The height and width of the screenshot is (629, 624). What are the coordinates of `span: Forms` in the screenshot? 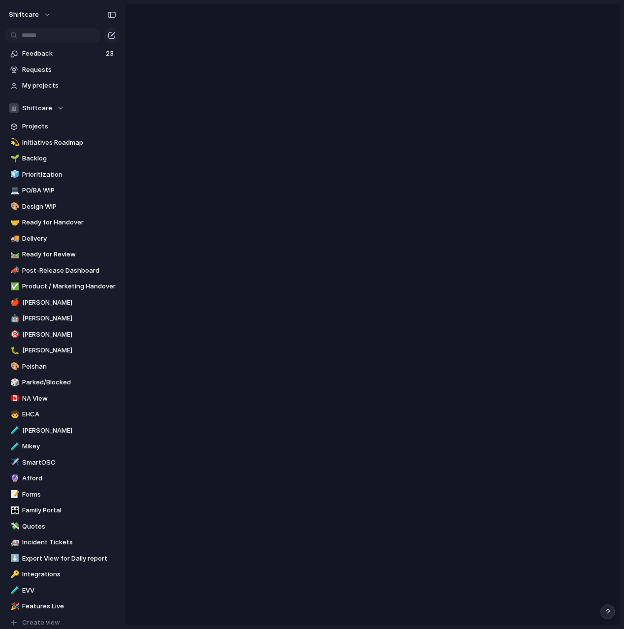 It's located at (69, 495).